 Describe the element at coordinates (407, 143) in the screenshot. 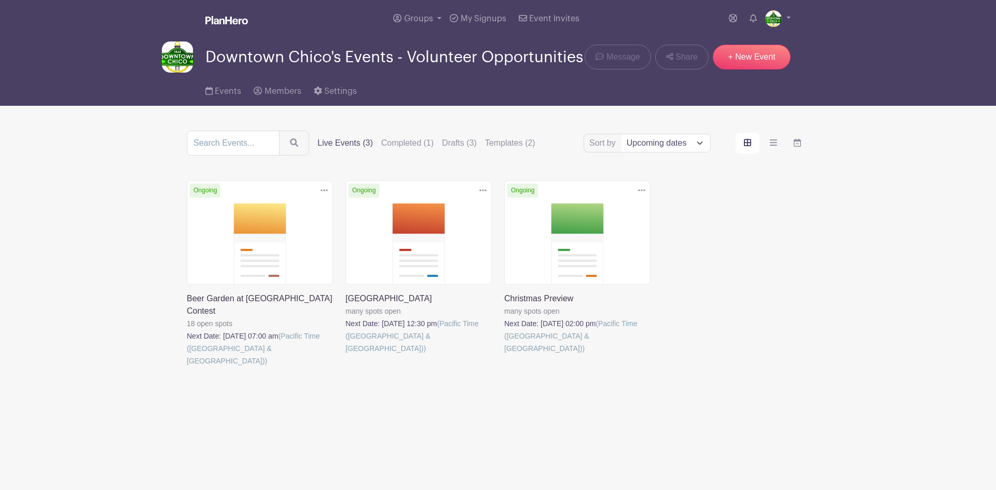

I see `label: Completed (1)` at that location.